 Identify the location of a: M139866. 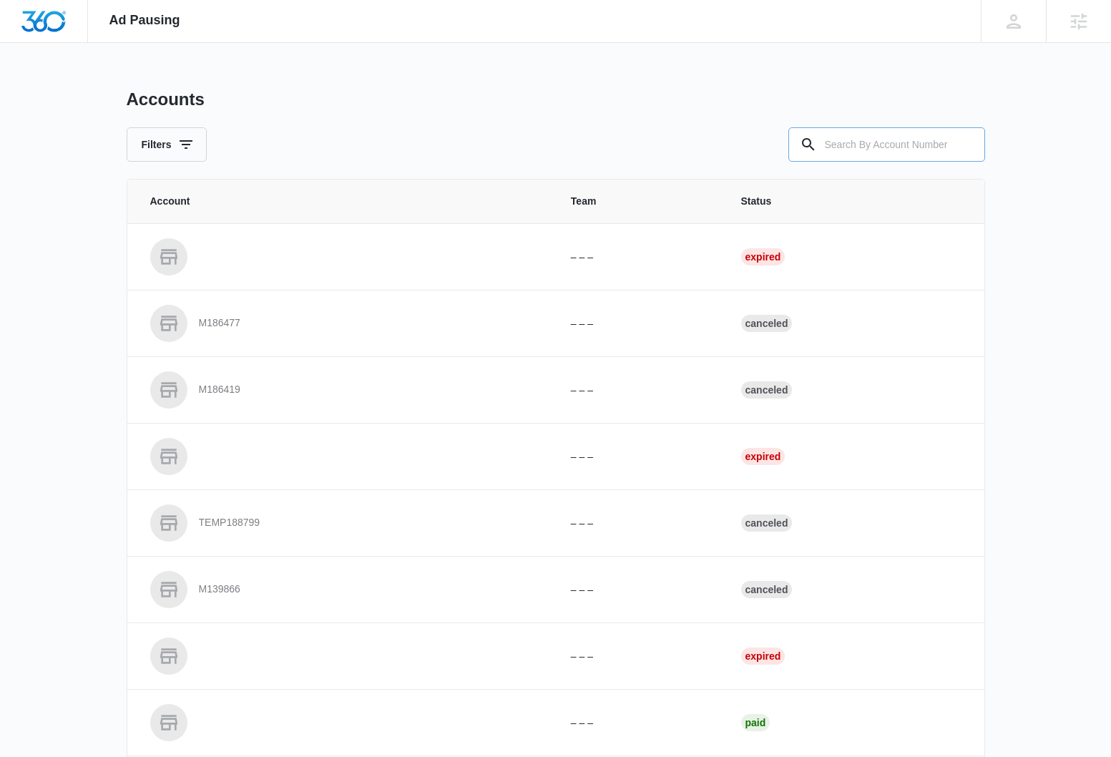
(343, 589).